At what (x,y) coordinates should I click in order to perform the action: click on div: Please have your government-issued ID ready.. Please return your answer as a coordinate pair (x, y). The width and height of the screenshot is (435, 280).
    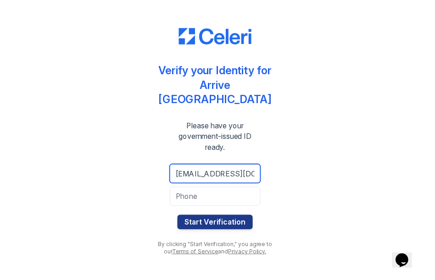
    Looking at the image, I should click on (217, 138).